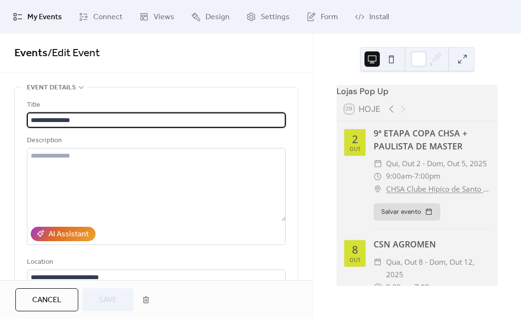 This screenshot has width=521, height=319. I want to click on span: Design, so click(217, 17).